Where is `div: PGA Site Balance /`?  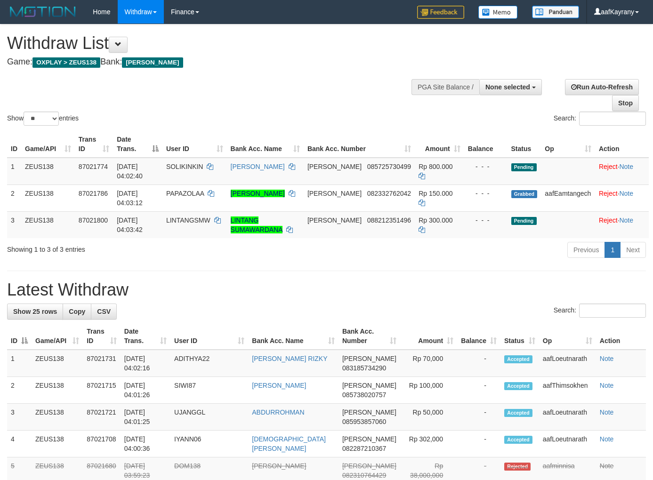
div: PGA Site Balance / is located at coordinates (445, 87).